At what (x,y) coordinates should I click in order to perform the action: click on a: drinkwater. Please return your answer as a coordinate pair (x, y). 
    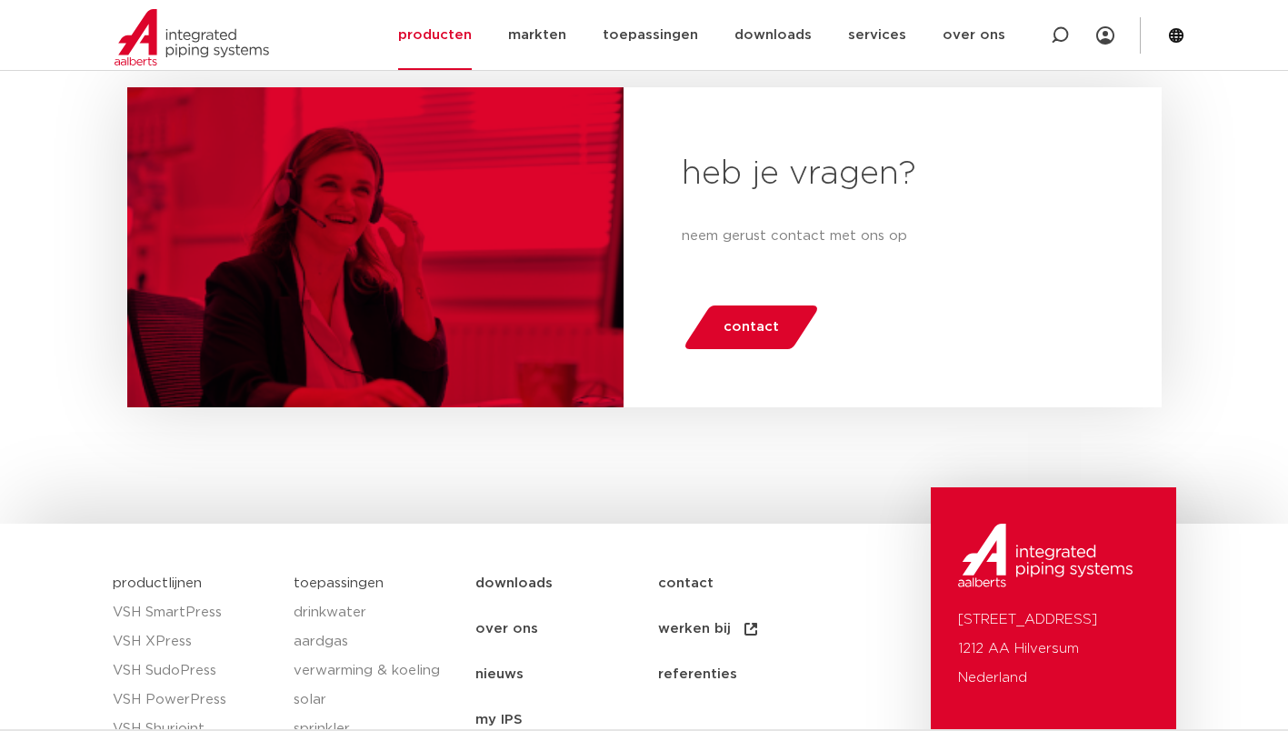
    Looking at the image, I should click on (375, 613).